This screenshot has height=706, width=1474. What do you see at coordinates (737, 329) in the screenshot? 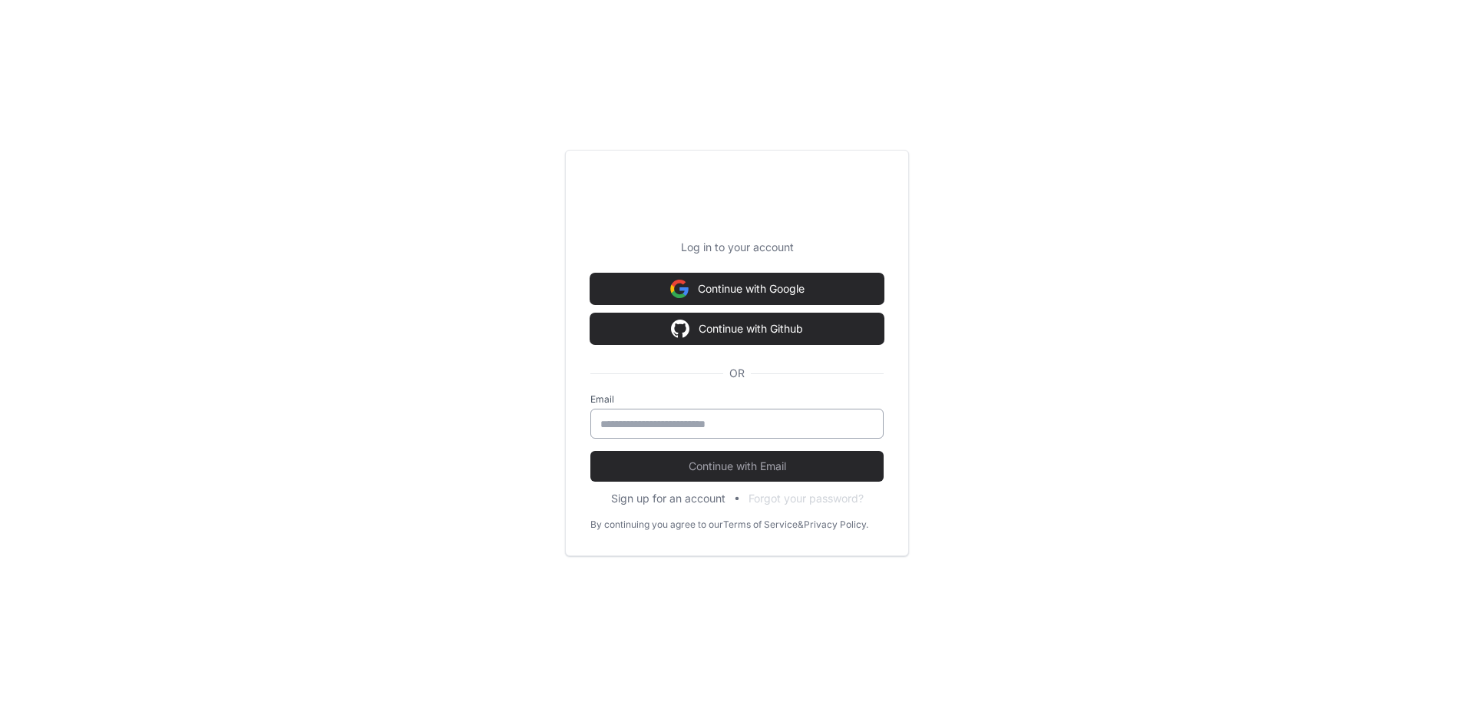
I see `button: Continue with Github` at bounding box center [737, 329].